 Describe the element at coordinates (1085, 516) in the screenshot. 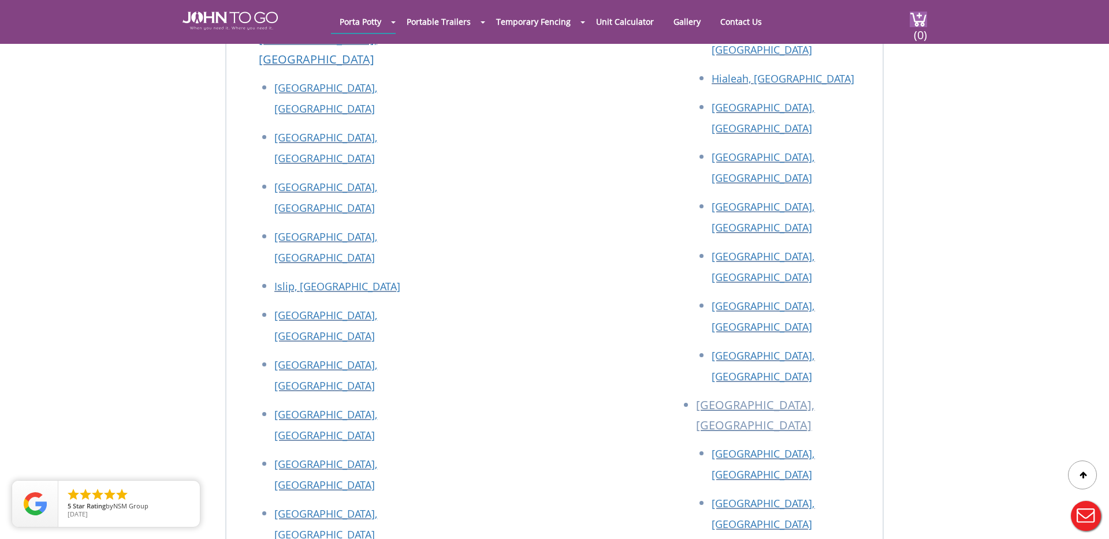

I see `button: Live Chat` at that location.